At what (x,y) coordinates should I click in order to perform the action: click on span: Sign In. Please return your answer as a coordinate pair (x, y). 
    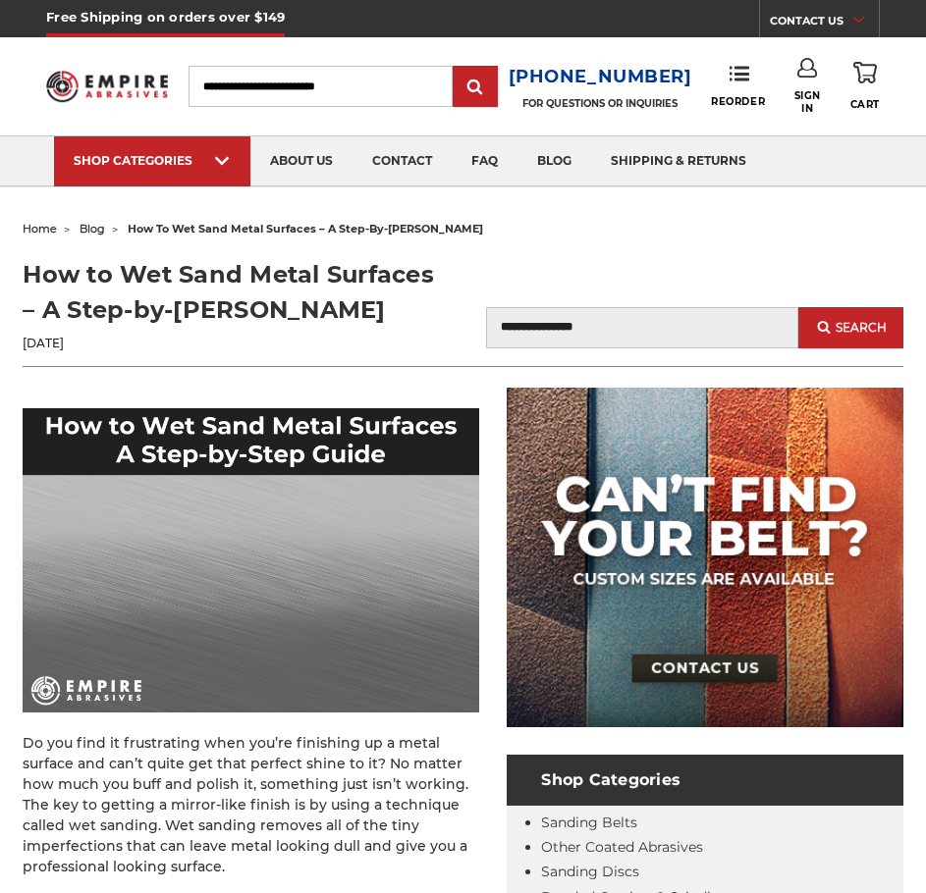
    Looking at the image, I should click on (807, 102).